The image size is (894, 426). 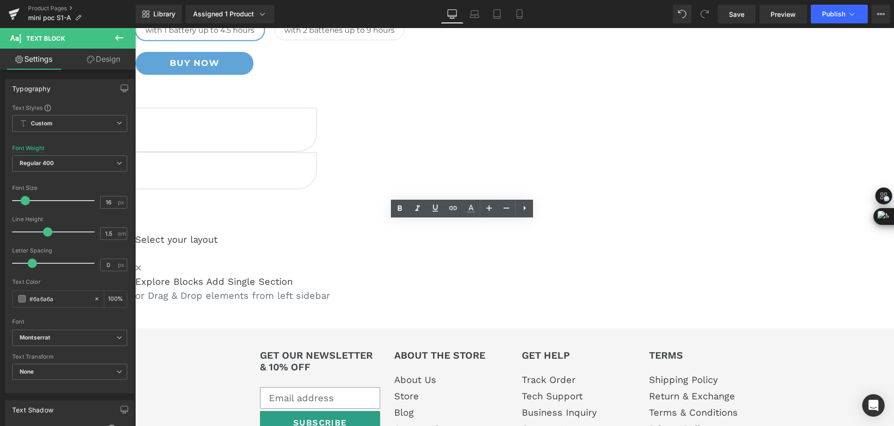 I want to click on div: Line Height, so click(x=70, y=219).